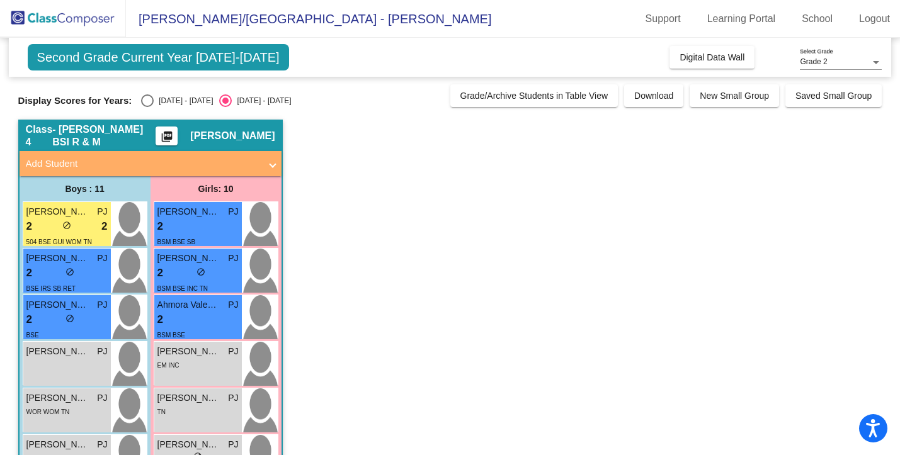 The height and width of the screenshot is (455, 900). Describe the element at coordinates (59, 242) in the screenshot. I see `span: 504 BSE GUI WOM TN` at that location.